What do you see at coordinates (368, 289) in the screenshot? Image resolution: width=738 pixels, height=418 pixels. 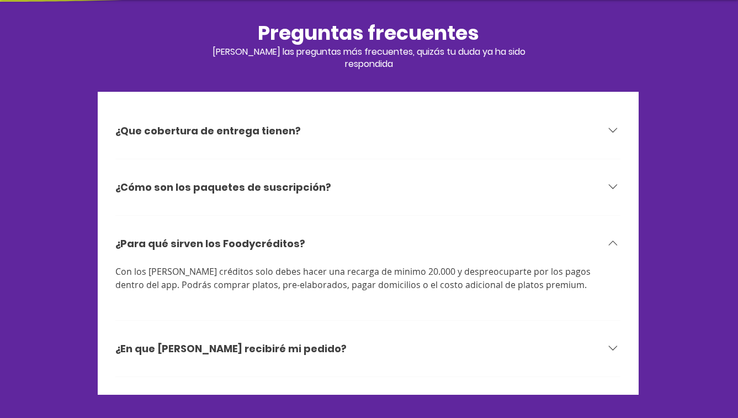 I see `div: ¿Para qué sirven los Foodycréditos?` at bounding box center [368, 289].